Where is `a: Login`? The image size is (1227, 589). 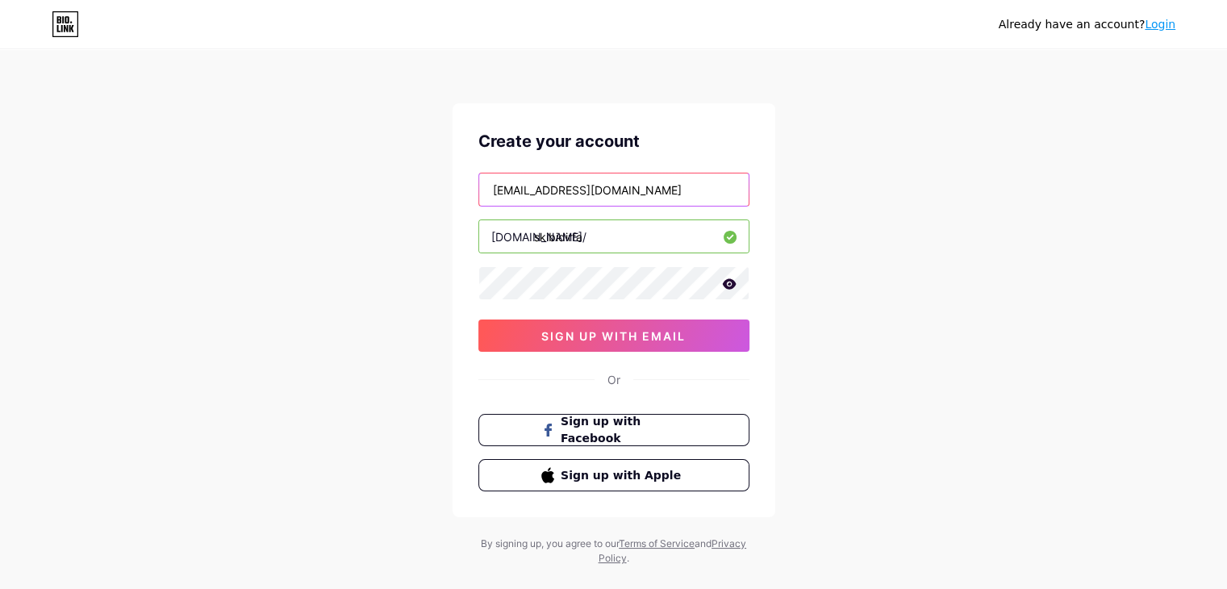
a: Login is located at coordinates (1160, 24).